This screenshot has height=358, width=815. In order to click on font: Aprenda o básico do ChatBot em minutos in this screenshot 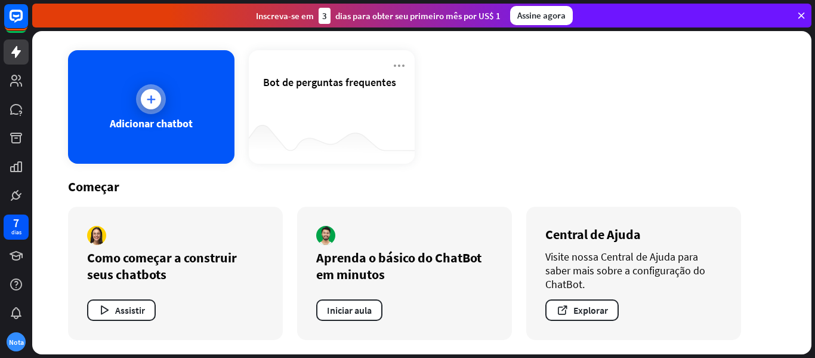, I will do `click(399, 266)`.